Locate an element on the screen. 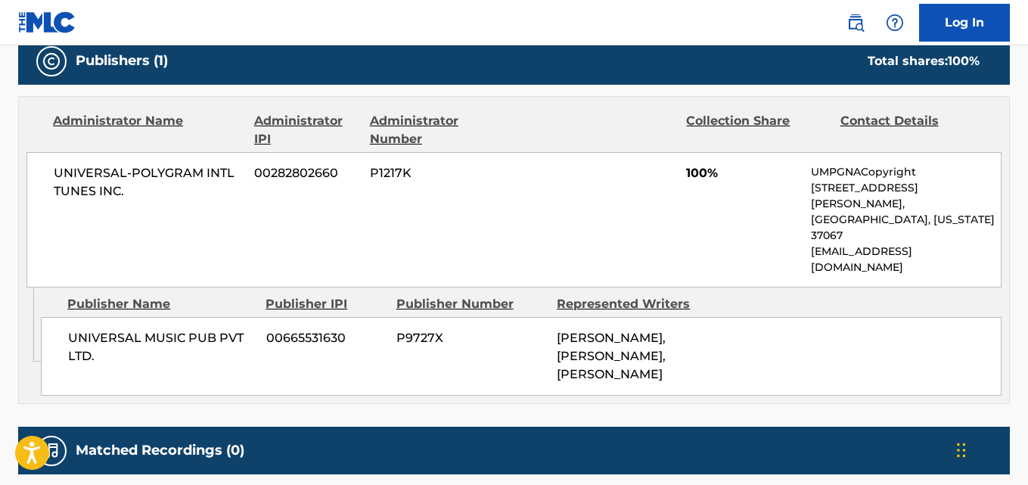  span: 00282802660 is located at coordinates (306, 173).